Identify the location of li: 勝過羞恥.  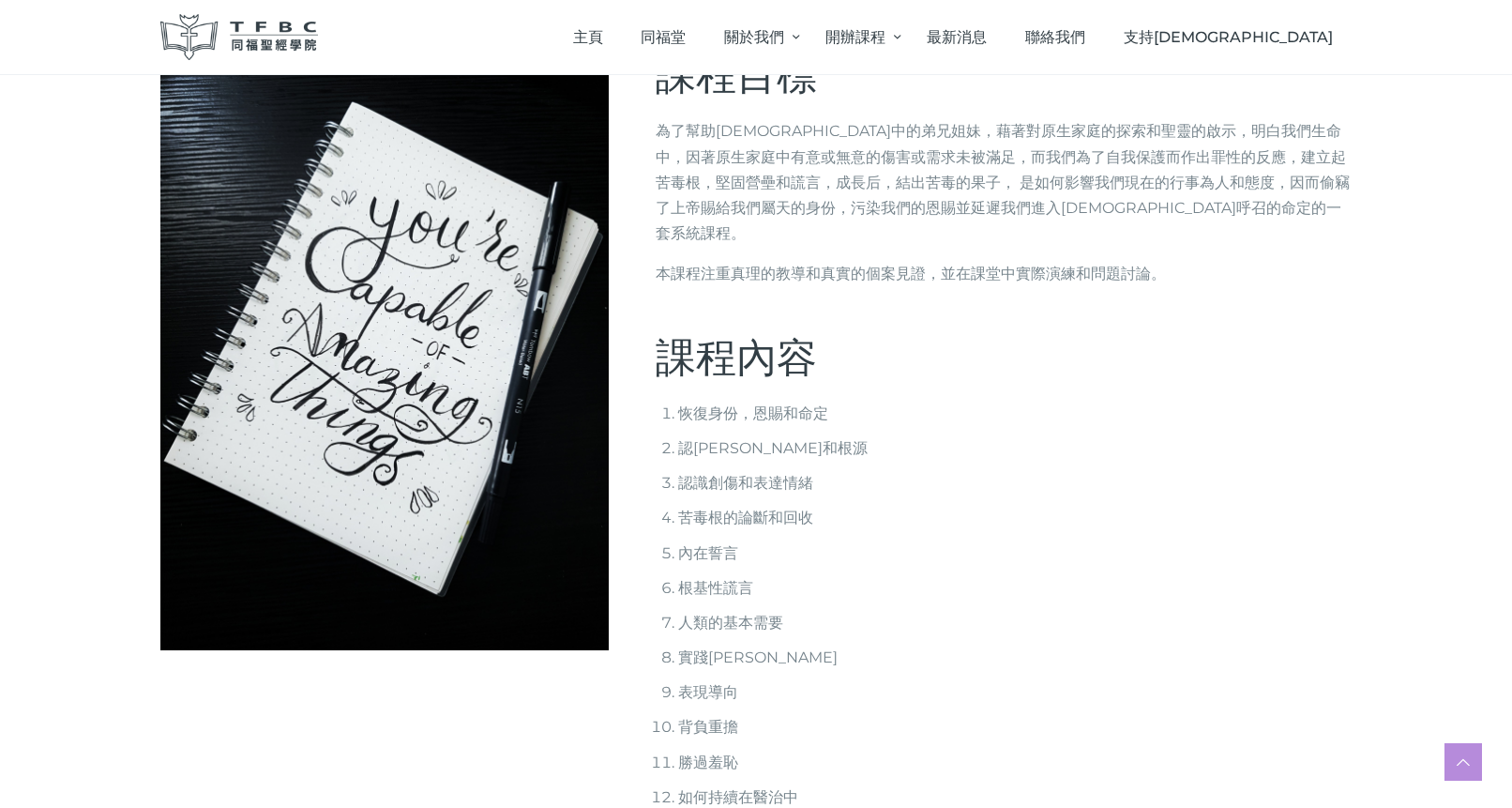
(1015, 762).